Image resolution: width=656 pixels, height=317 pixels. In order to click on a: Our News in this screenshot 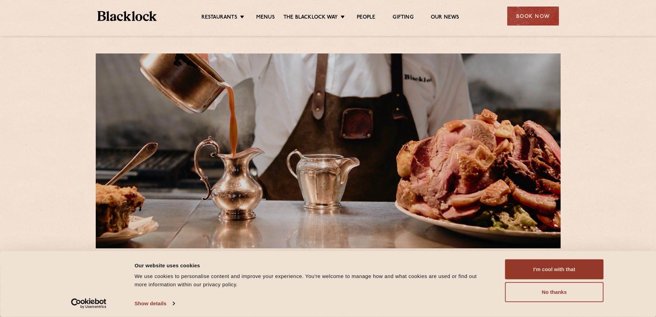, I will do `click(445, 18)`.